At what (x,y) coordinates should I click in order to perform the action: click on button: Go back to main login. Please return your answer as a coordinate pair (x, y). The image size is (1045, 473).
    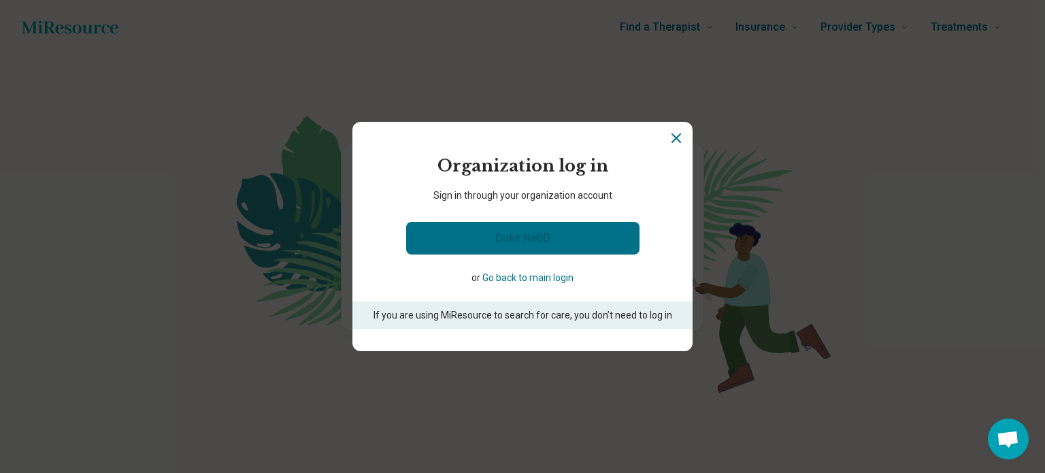
    Looking at the image, I should click on (528, 278).